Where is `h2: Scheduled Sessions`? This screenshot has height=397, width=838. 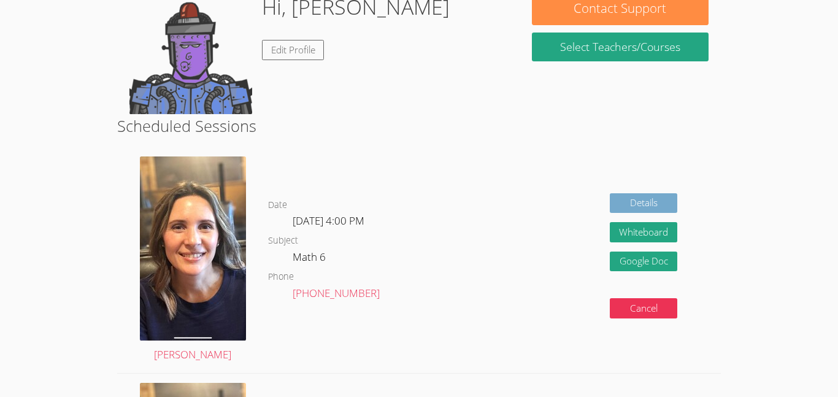
h2: Scheduled Sessions is located at coordinates (419, 126).